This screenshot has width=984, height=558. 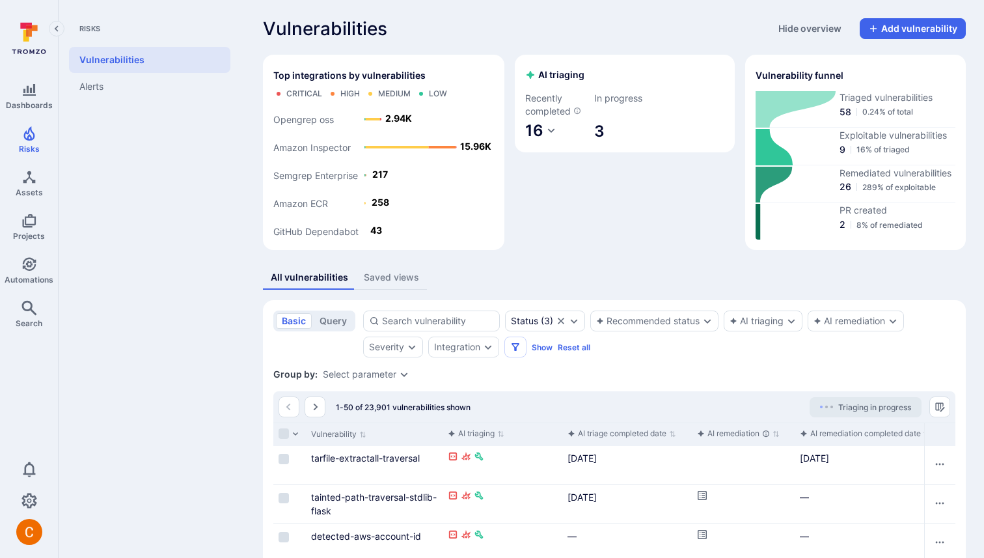 What do you see at coordinates (333, 321) in the screenshot?
I see `button: query` at bounding box center [333, 321].